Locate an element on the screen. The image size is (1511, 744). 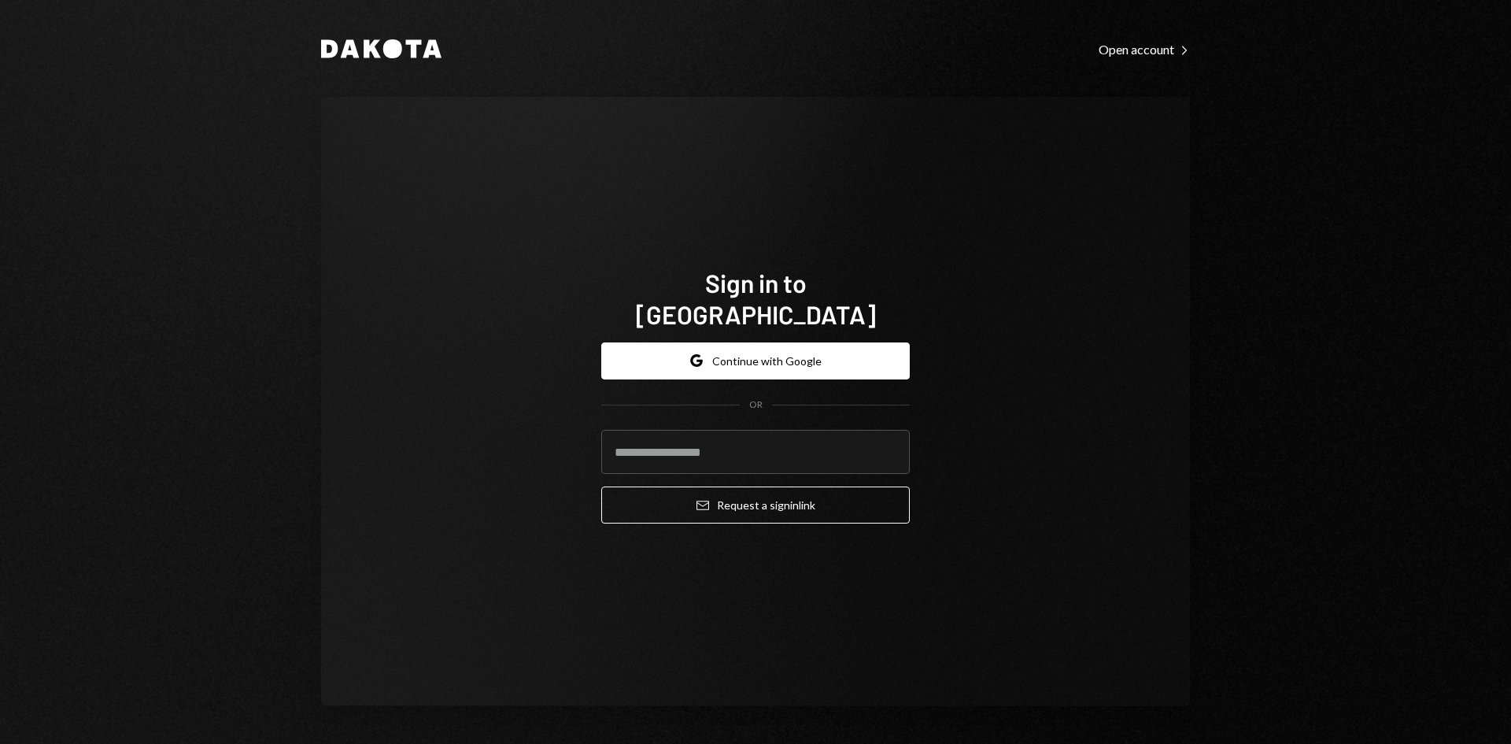
div: OR is located at coordinates (756, 405).